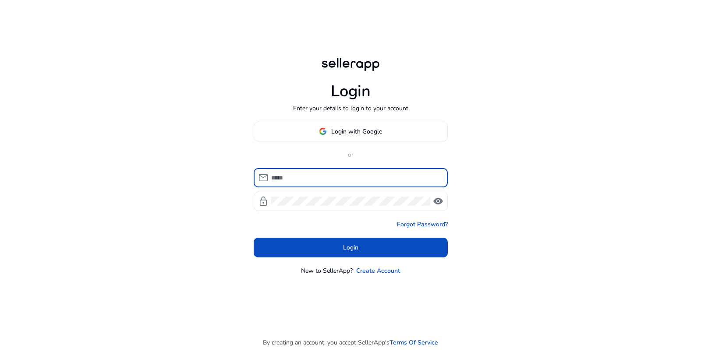 This screenshot has height=355, width=701. What do you see at coordinates (438, 202) in the screenshot?
I see `span: visibility` at bounding box center [438, 202].